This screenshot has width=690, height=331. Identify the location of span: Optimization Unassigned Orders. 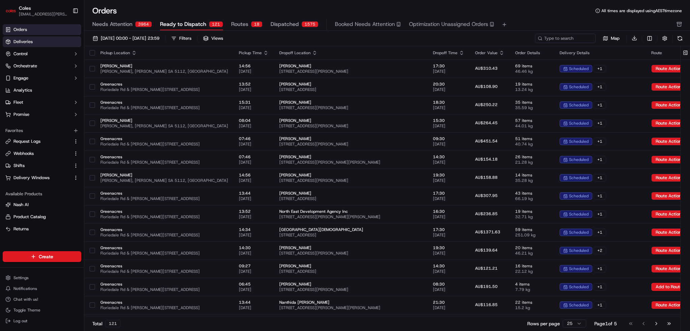
(449, 24).